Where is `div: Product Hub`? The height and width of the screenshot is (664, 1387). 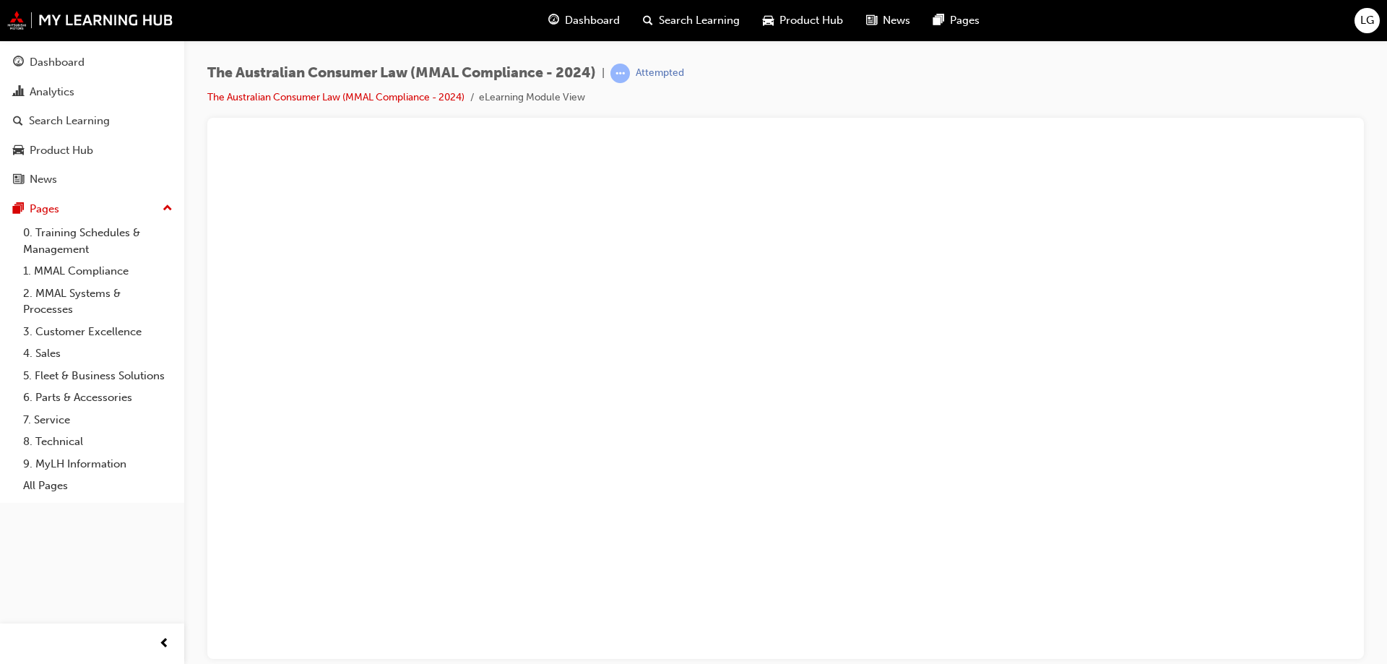 div: Product Hub is located at coordinates (61, 150).